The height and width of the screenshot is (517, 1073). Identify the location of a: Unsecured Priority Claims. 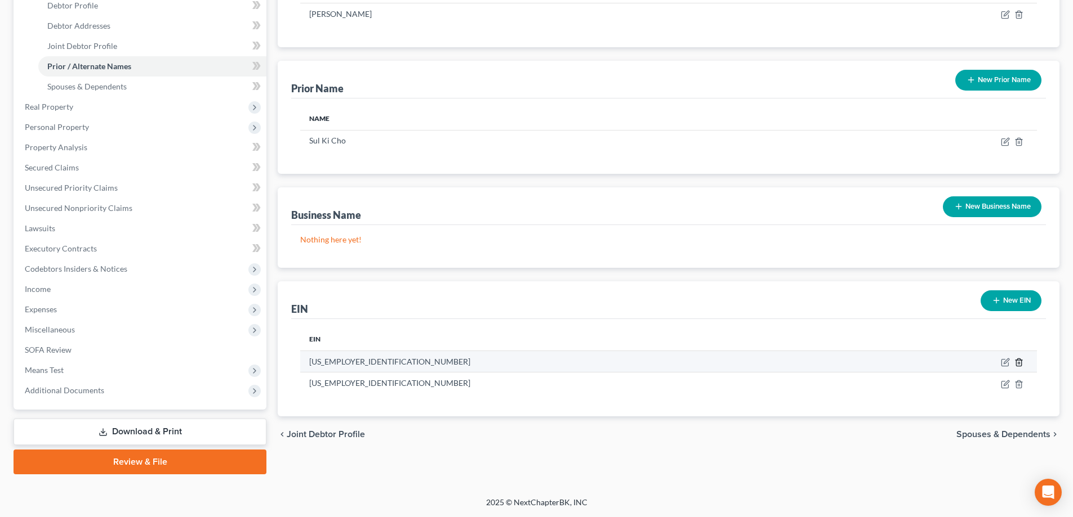
(141, 188).